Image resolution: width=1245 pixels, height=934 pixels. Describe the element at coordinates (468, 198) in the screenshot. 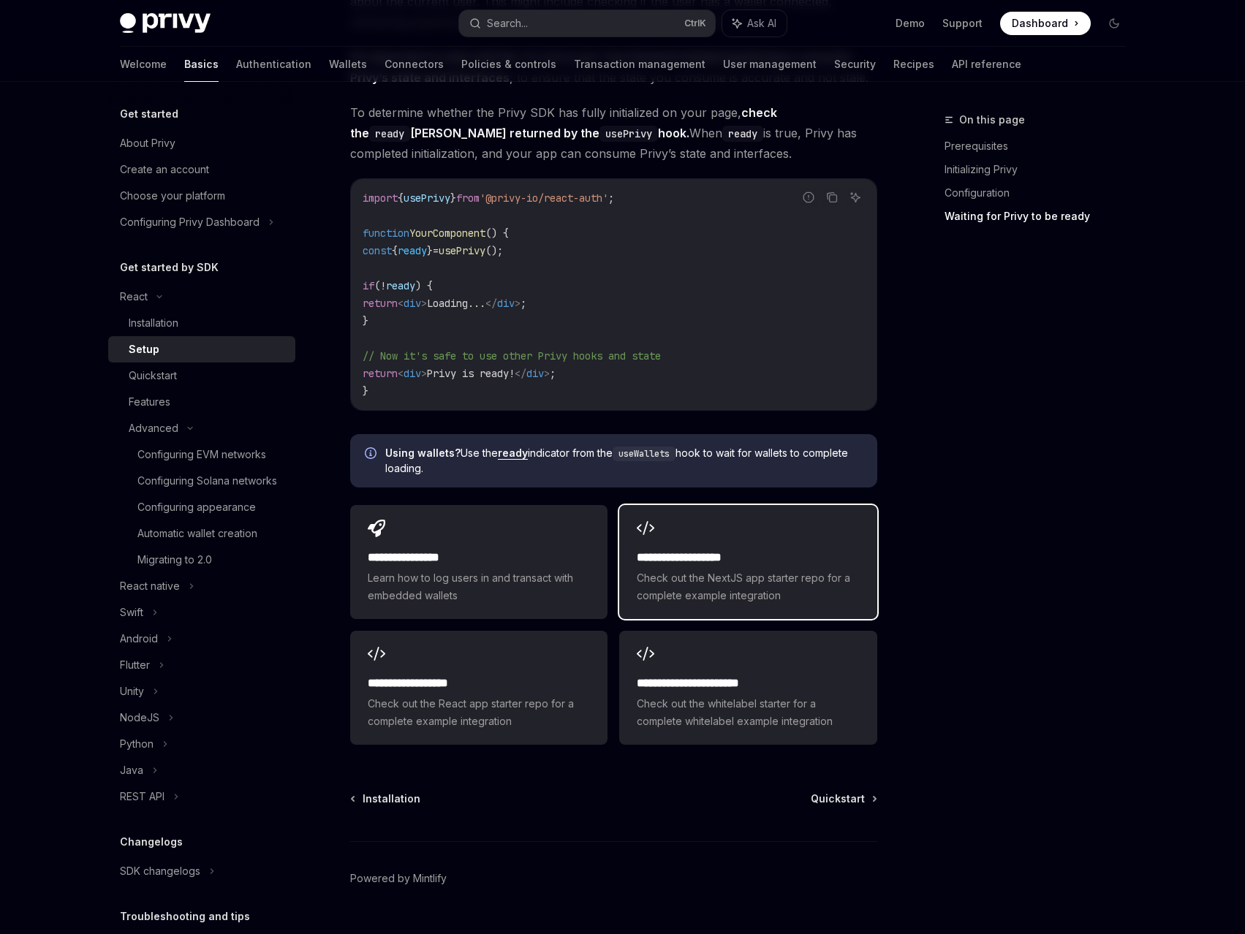

I see `span: from` at that location.